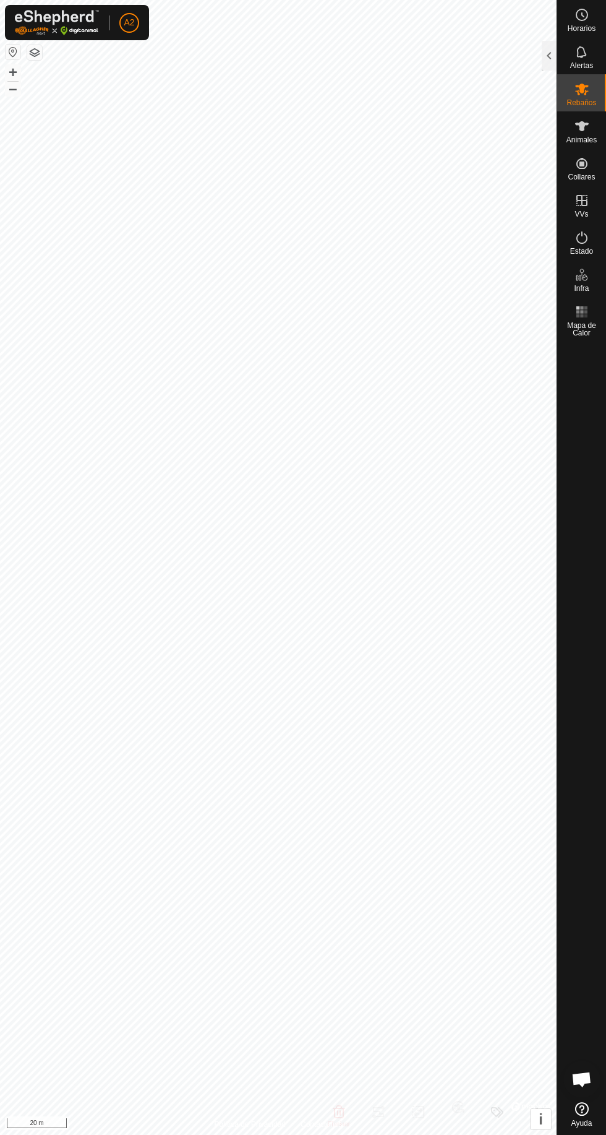 The image size is (606, 1135). Describe the element at coordinates (582, 214) in the screenshot. I see `span: VVs` at that location.